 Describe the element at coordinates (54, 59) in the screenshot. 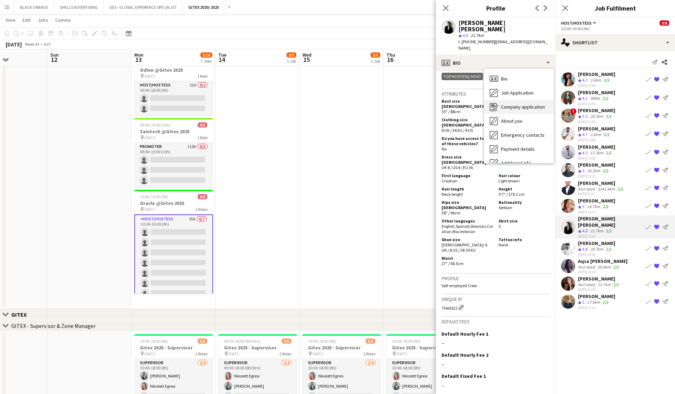

I see `span: 12` at that location.